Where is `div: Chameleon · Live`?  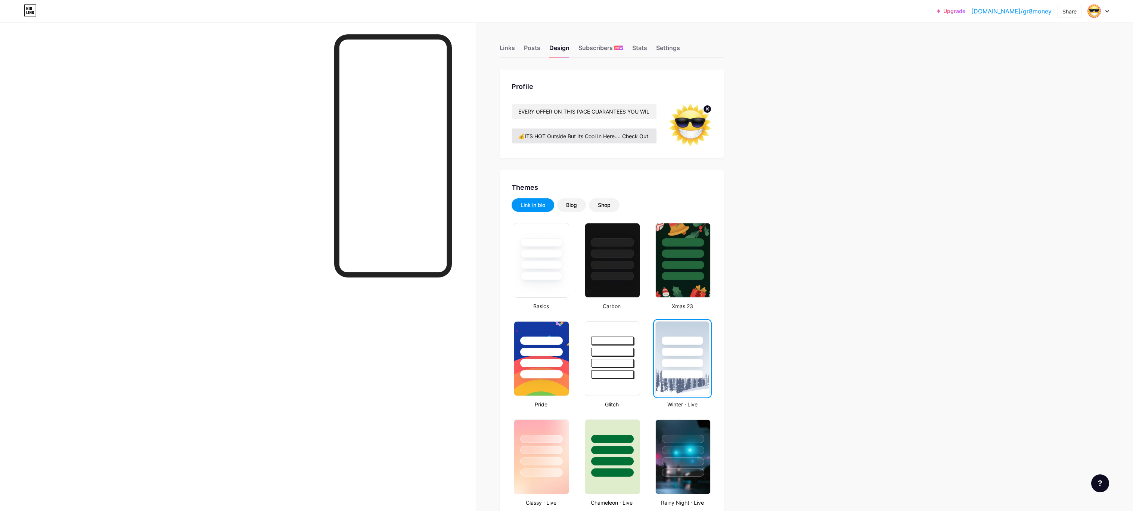 div: Chameleon · Live is located at coordinates (611, 502).